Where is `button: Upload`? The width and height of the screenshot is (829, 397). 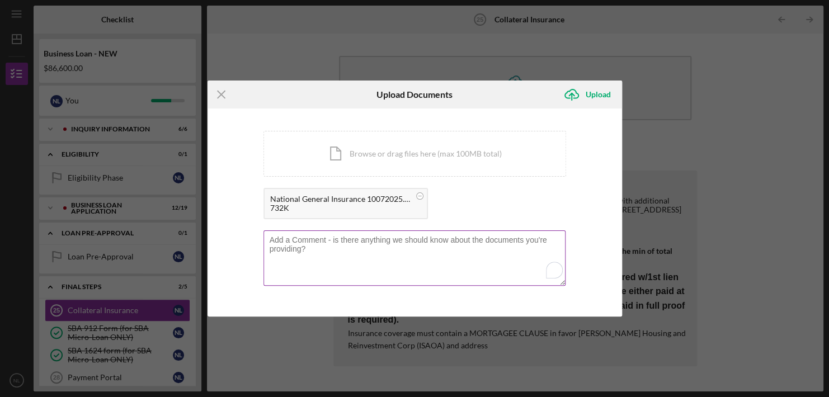 button: Upload is located at coordinates (590, 95).